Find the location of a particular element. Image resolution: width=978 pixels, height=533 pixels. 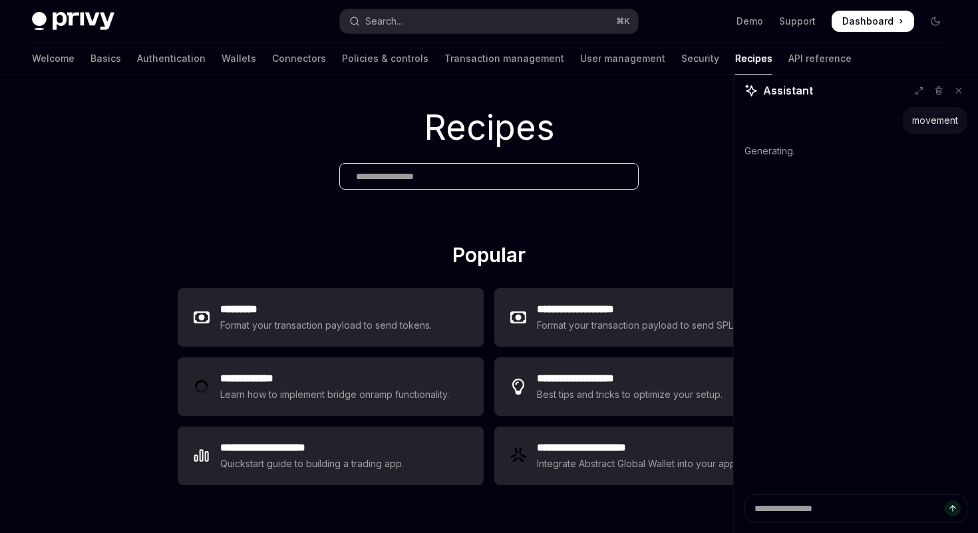

a: User management is located at coordinates (622, 59).